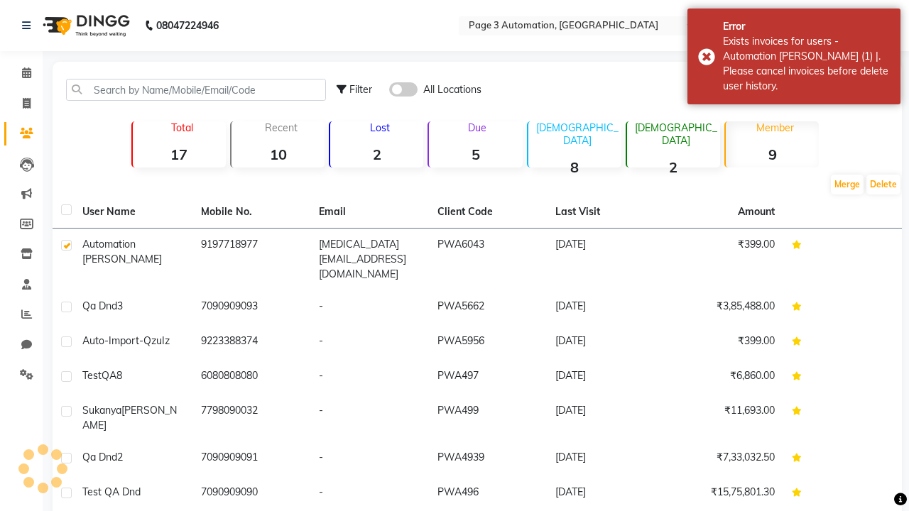 This screenshot has width=909, height=511. I want to click on span: Test QA Dnd, so click(112, 492).